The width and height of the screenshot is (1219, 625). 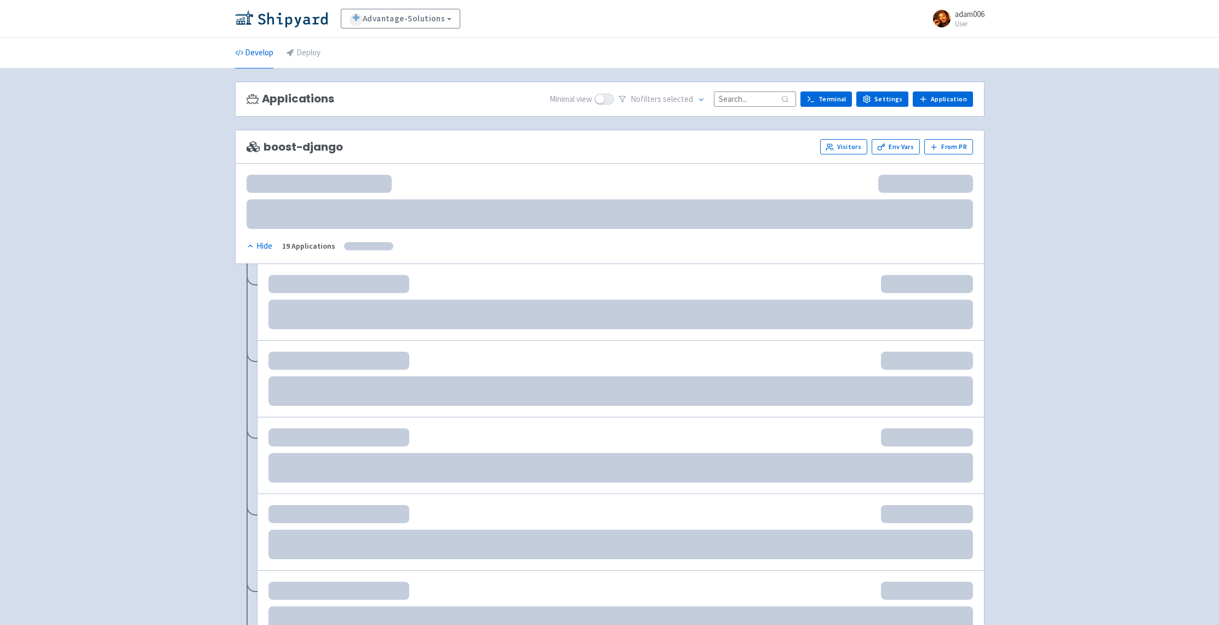 I want to click on a: adam006 User, so click(x=955, y=19).